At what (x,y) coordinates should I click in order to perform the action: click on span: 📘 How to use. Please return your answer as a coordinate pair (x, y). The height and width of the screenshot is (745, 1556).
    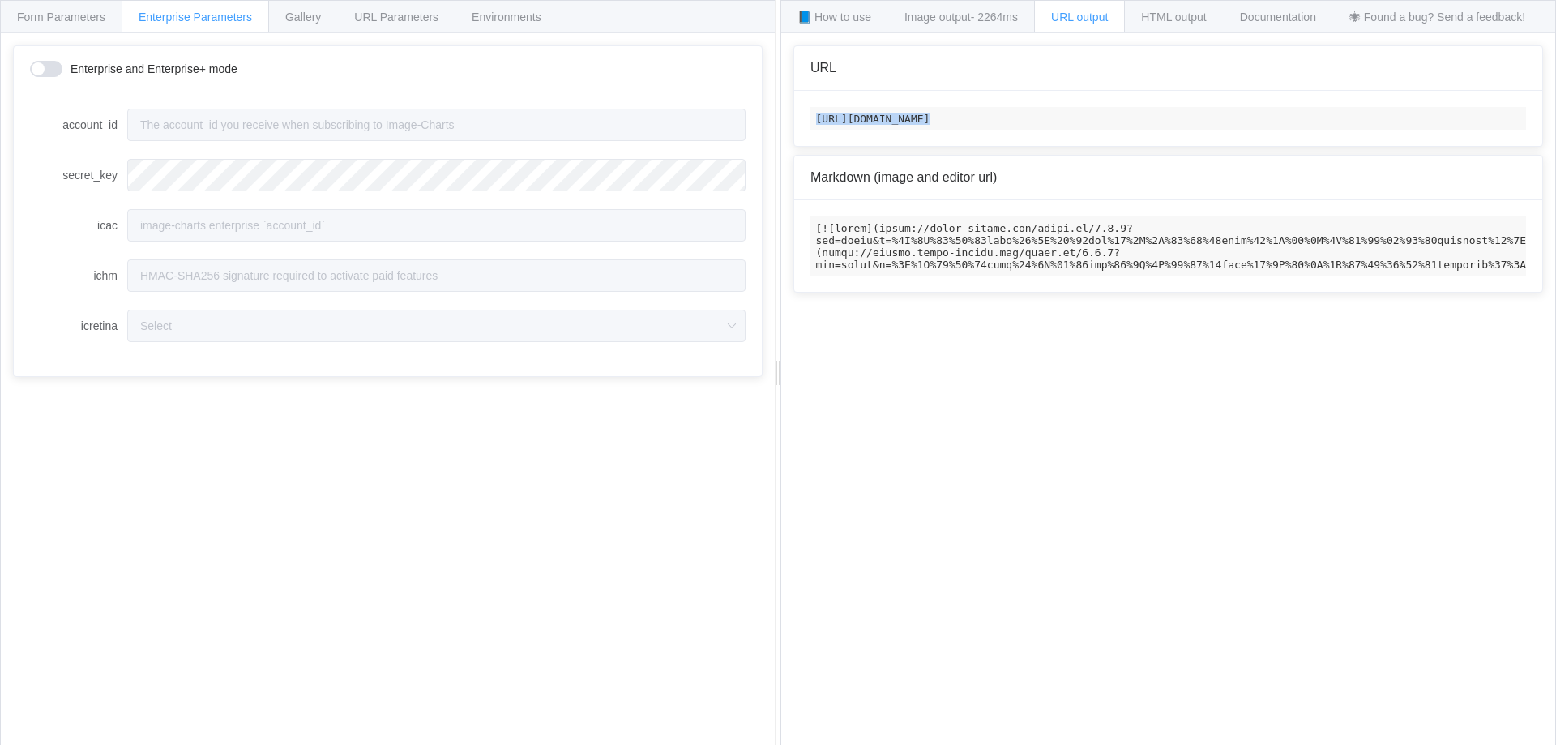
    Looking at the image, I should click on (834, 17).